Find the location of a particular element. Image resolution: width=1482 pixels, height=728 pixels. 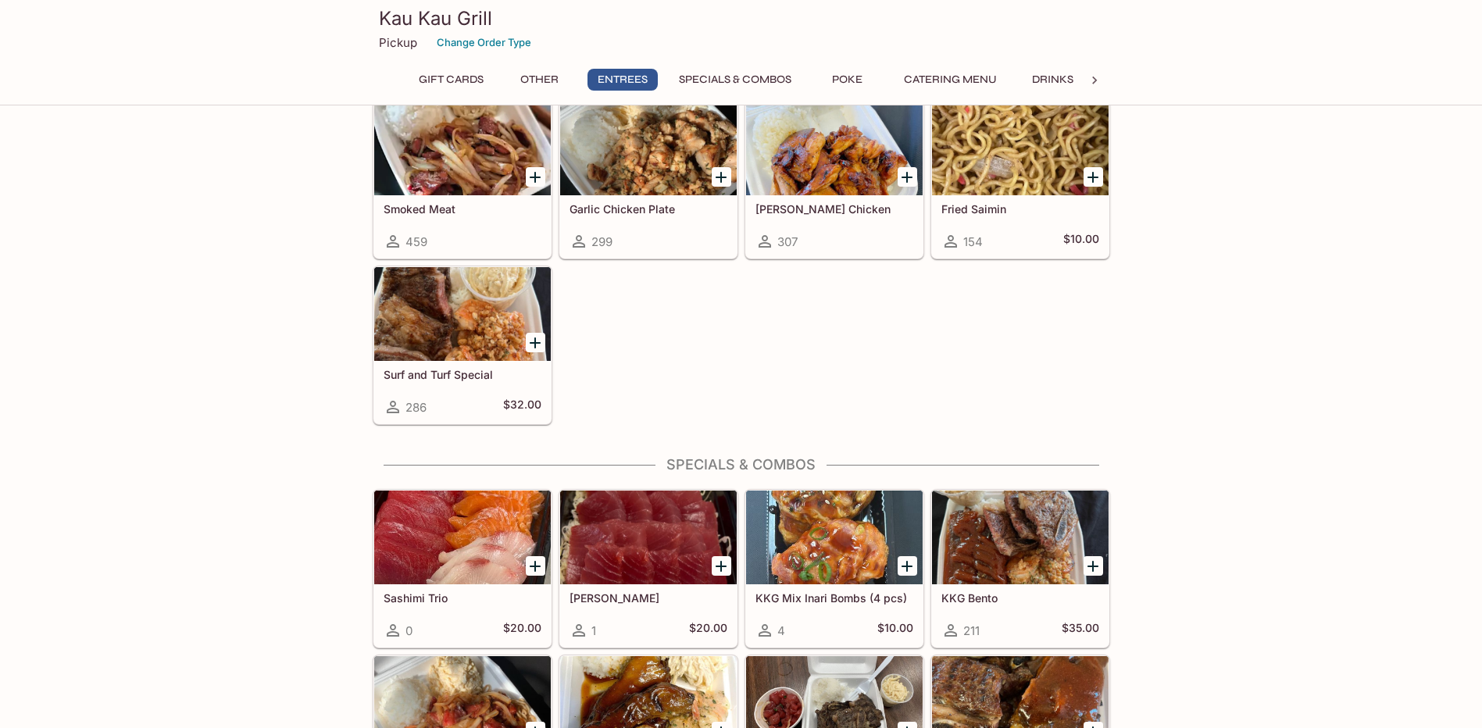

a: KKG Bento211$35.00 is located at coordinates (1021, 569).